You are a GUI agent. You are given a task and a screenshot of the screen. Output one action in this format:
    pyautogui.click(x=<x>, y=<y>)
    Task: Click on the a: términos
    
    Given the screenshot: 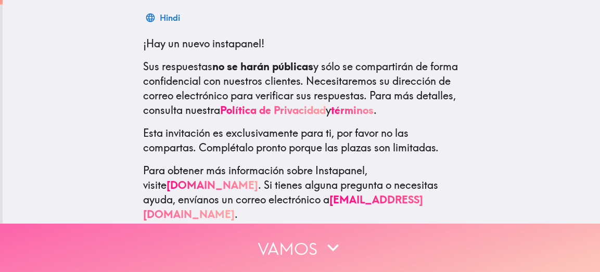 What is the action you would take?
    pyautogui.click(x=352, y=110)
    